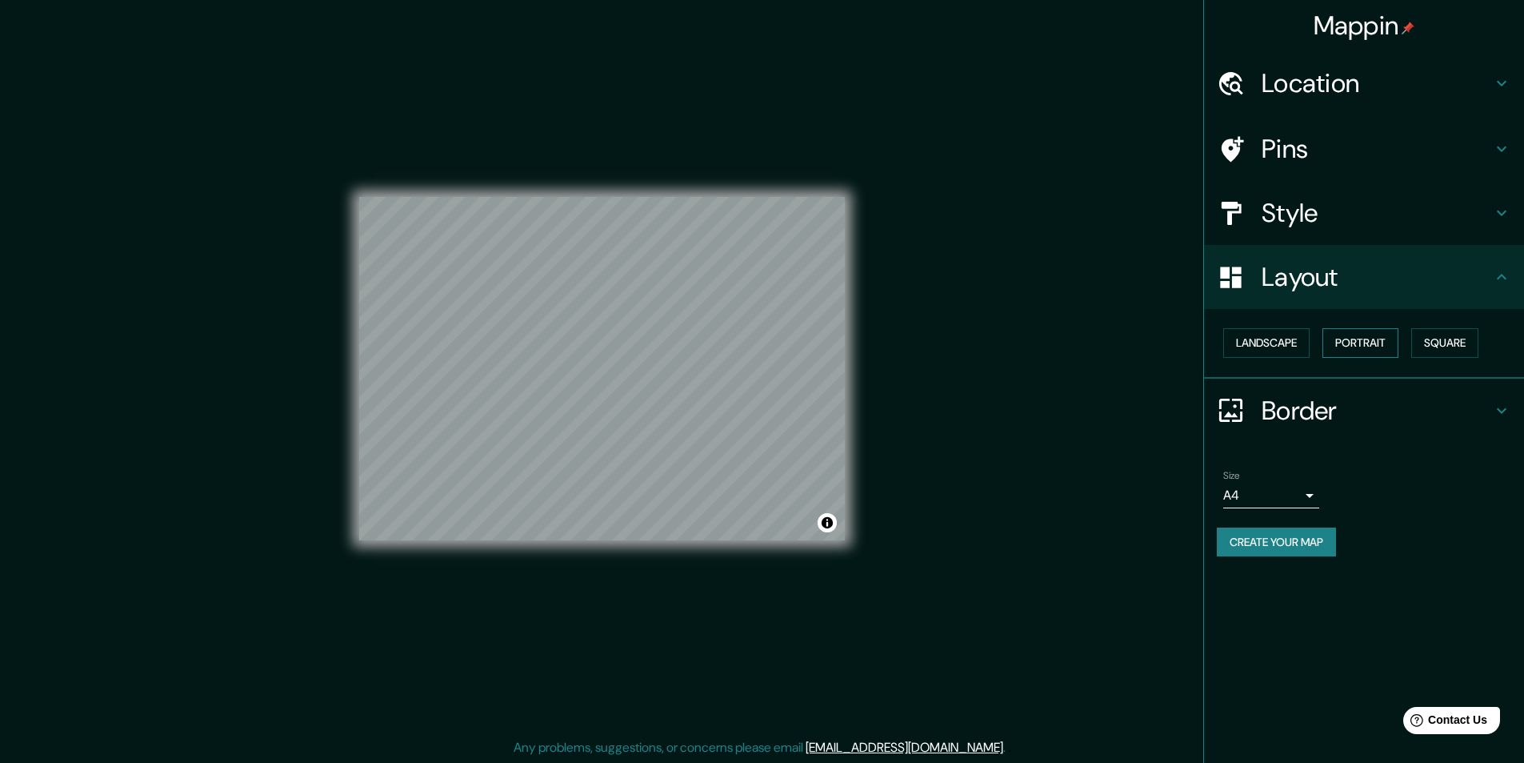 This screenshot has height=763, width=1524. Describe the element at coordinates (1445, 343) in the screenshot. I see `button: Square` at that location.